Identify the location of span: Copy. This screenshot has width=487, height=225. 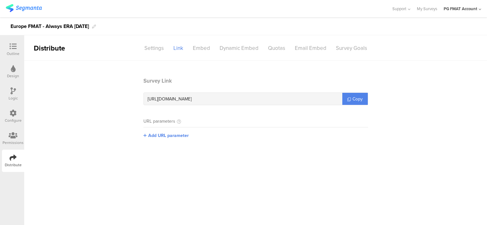
(357, 99).